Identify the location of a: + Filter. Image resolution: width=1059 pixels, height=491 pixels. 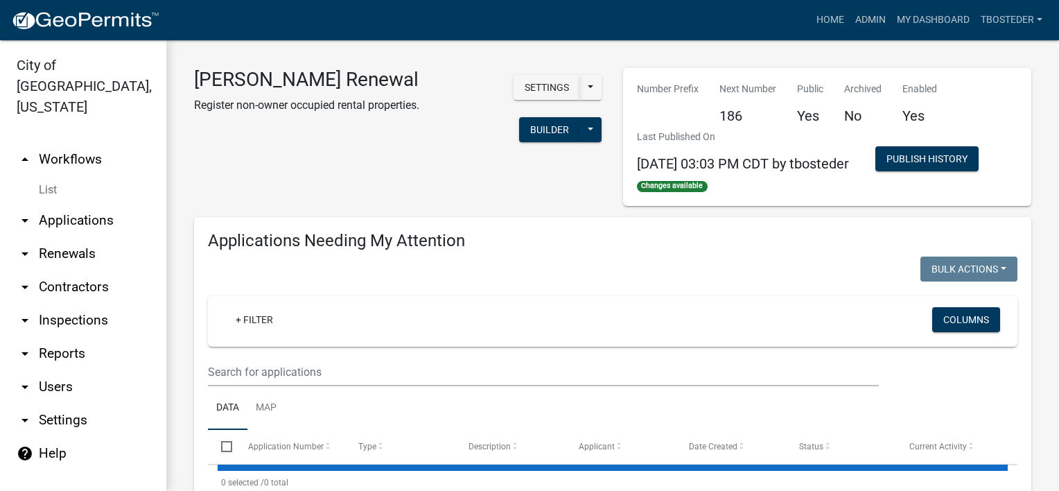
(254, 319).